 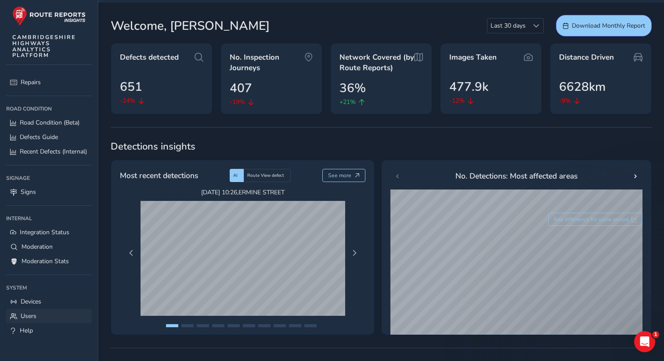 What do you see at coordinates (127, 101) in the screenshot?
I see `span: -24%` at bounding box center [127, 101].